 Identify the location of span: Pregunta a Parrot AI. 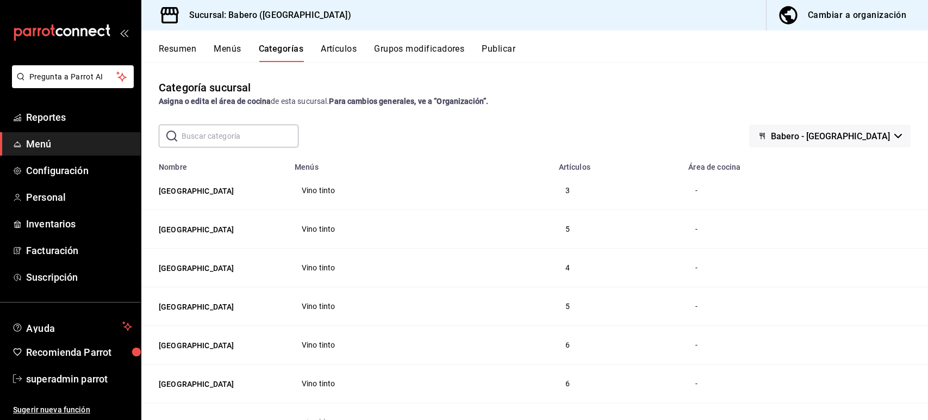
(73, 77).